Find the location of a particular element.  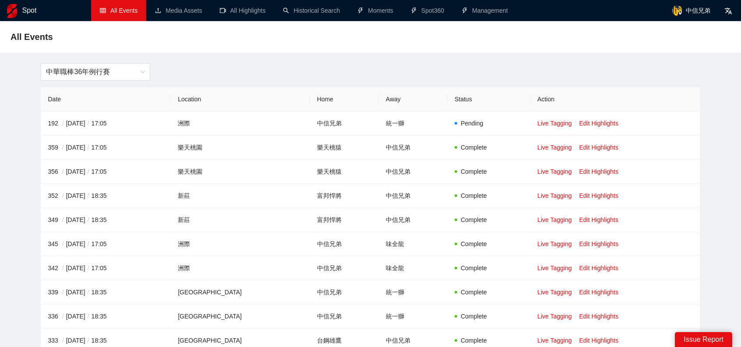

span: table is located at coordinates (103, 11).